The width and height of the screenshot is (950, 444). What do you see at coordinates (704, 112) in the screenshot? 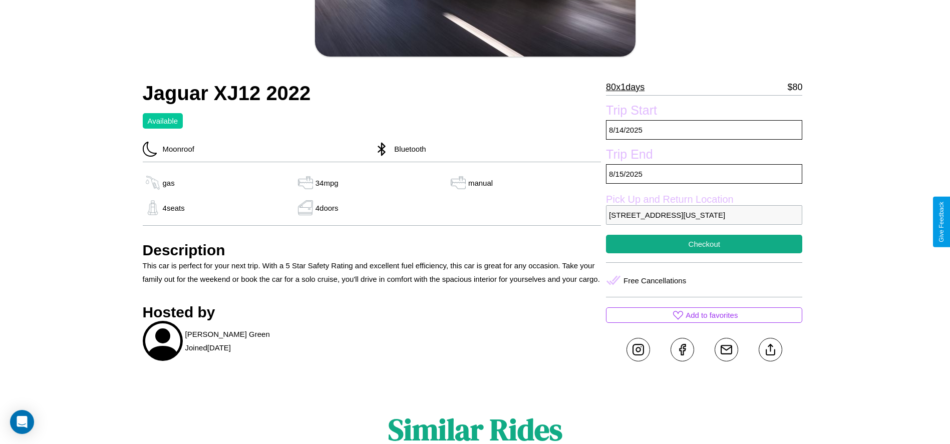
I see `label: Trip Start` at bounding box center [704, 112].